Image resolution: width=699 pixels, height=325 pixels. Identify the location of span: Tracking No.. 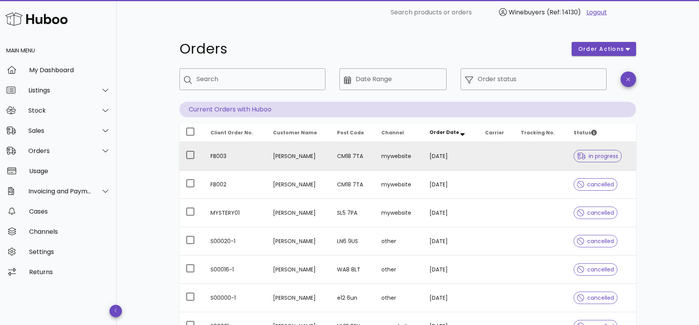
(538, 132).